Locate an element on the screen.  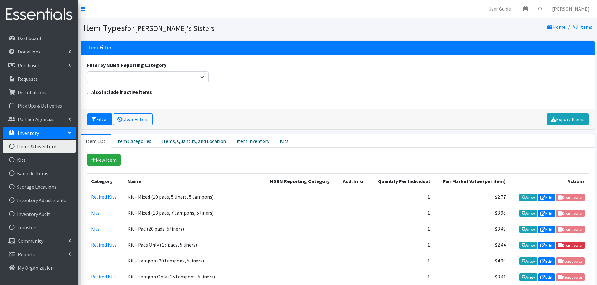
a: Storage Locations is located at coordinates (39, 187).